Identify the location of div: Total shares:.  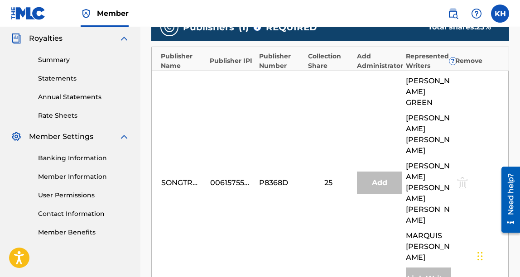
(459, 27).